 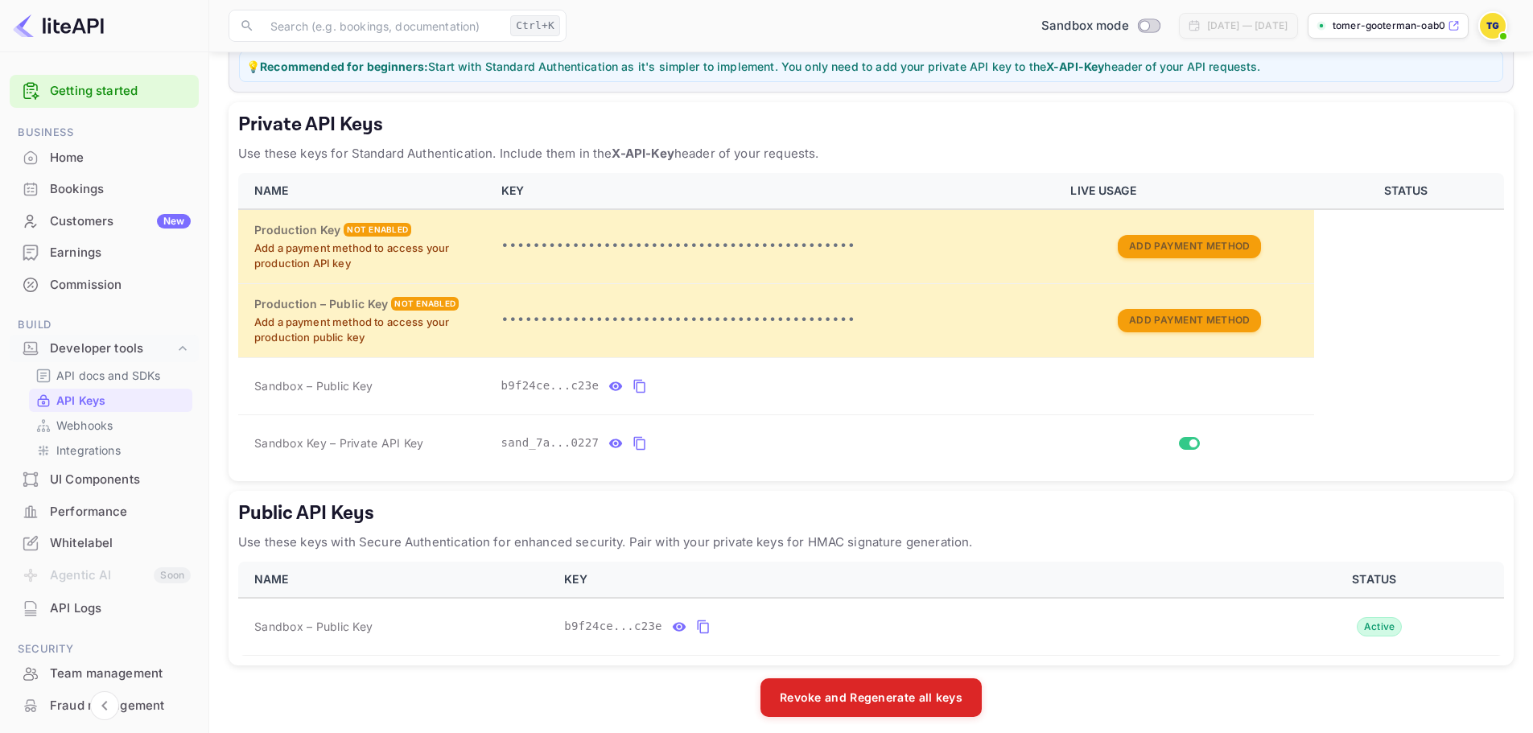 I want to click on span: Security, so click(x=104, y=650).